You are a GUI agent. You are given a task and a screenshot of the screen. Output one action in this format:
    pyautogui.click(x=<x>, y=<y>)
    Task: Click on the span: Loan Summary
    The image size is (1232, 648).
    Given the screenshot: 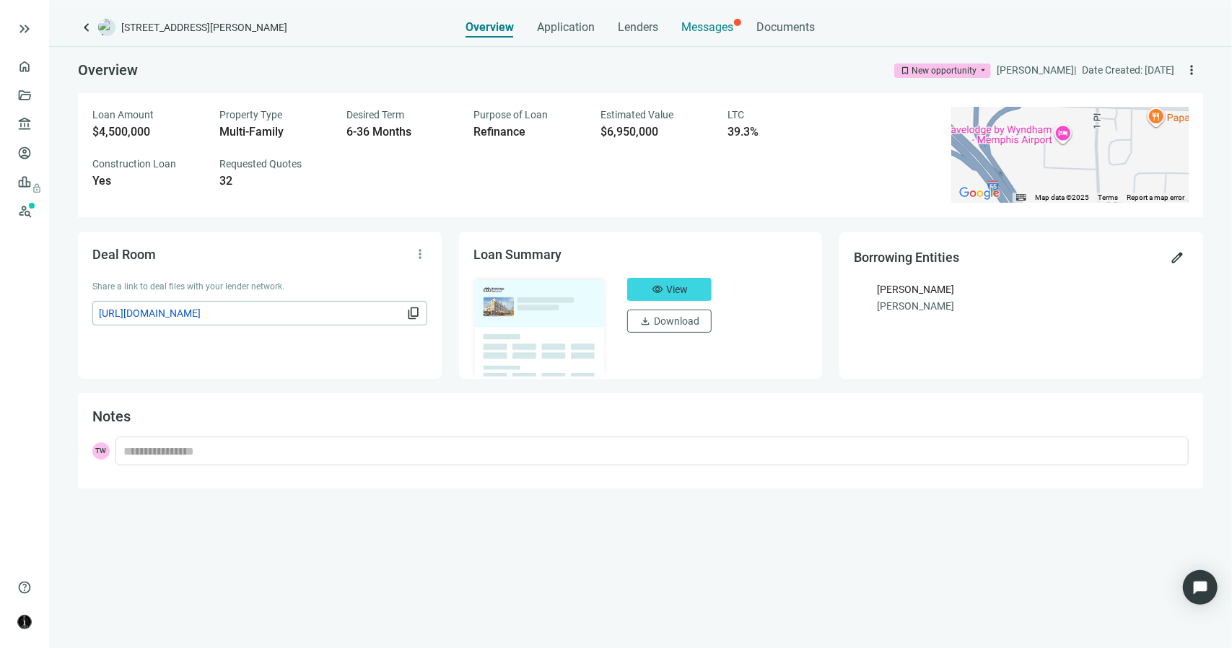 What is the action you would take?
    pyautogui.click(x=517, y=254)
    